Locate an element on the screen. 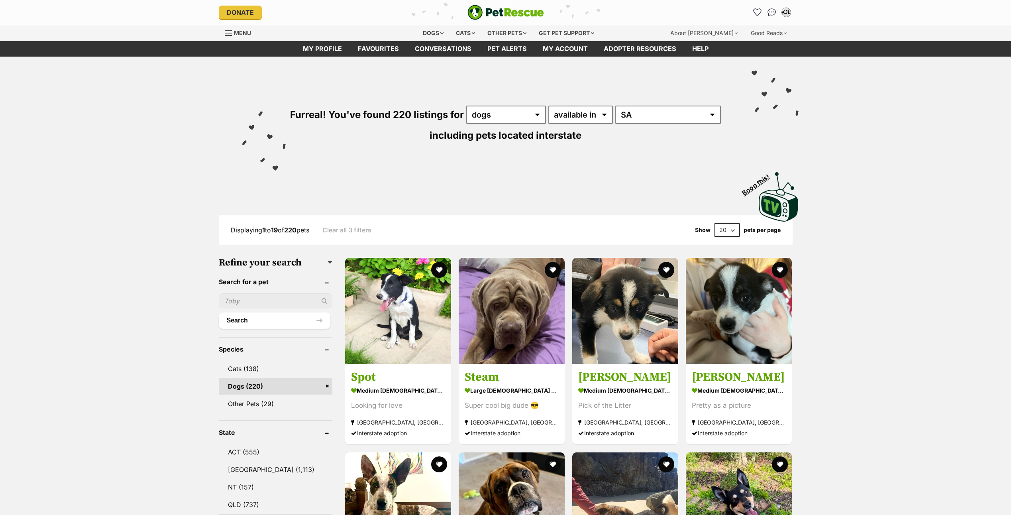  strong: 1 is located at coordinates (263, 230).